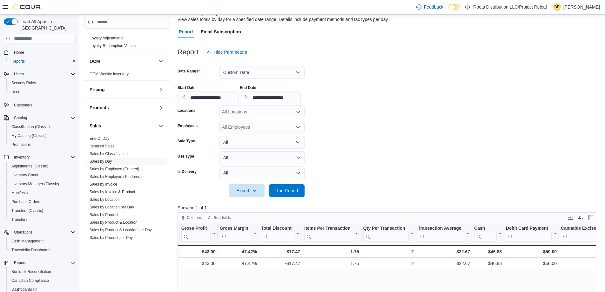 Image resolution: width=605 pixels, height=292 pixels. I want to click on label: End Date, so click(248, 88).